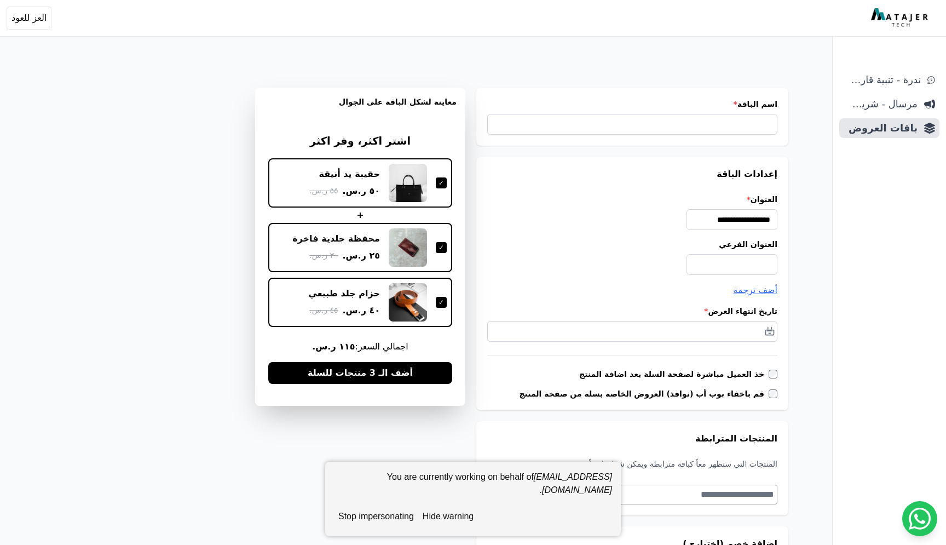  I want to click on span: ٤٠ ر.س., so click(361, 310).